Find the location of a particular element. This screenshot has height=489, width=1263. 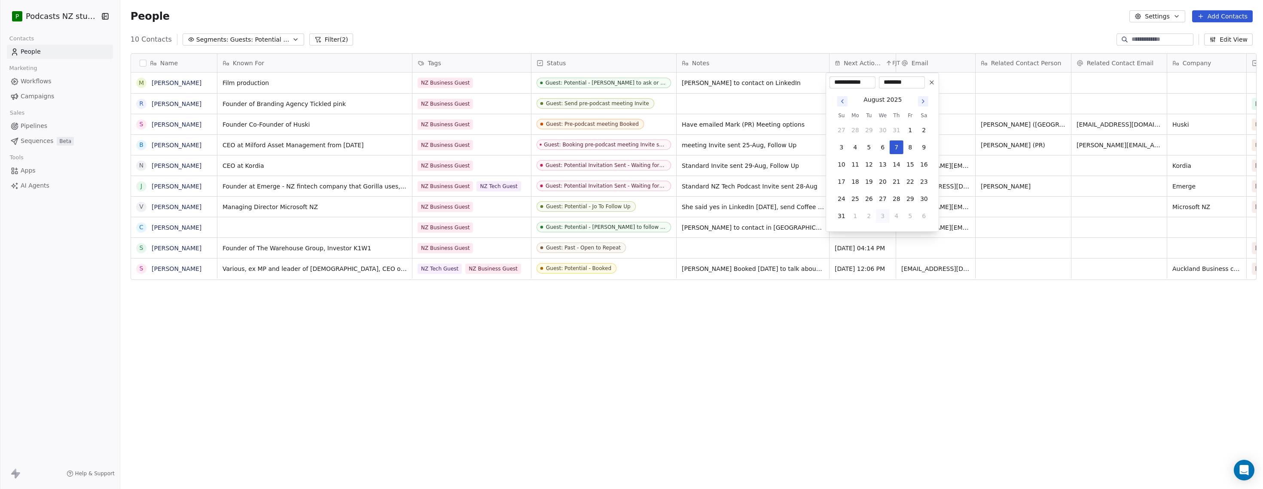

th: Tuesday is located at coordinates (869, 116).